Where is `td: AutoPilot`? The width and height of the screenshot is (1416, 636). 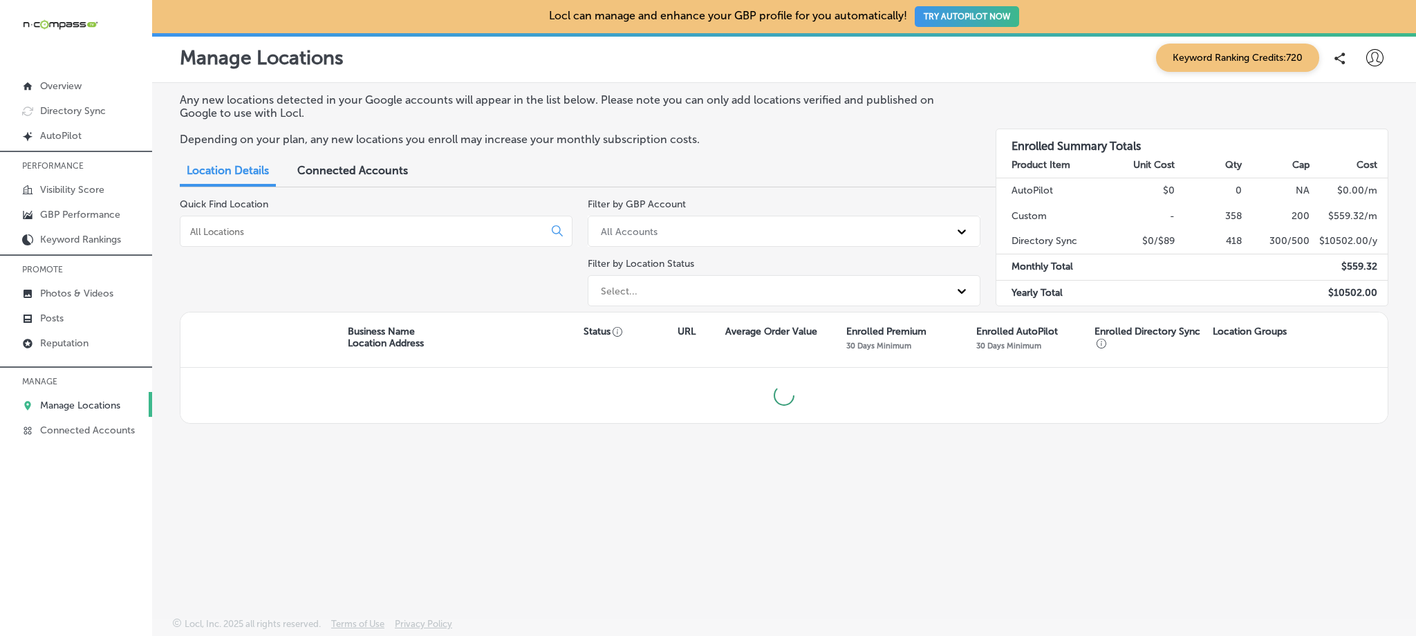 td: AutoPilot is located at coordinates (1053, 191).